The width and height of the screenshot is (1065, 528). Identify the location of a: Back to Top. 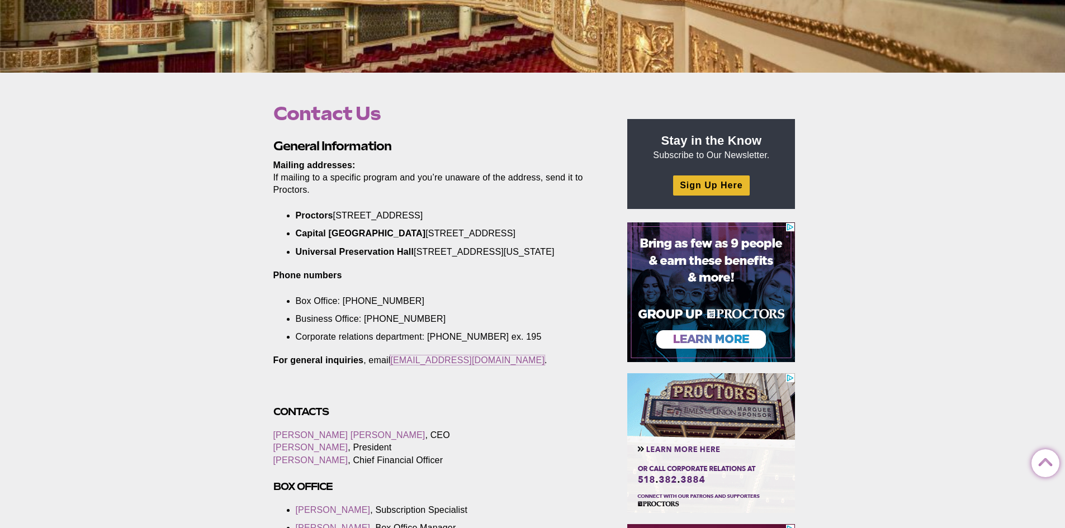
(1043, 461).